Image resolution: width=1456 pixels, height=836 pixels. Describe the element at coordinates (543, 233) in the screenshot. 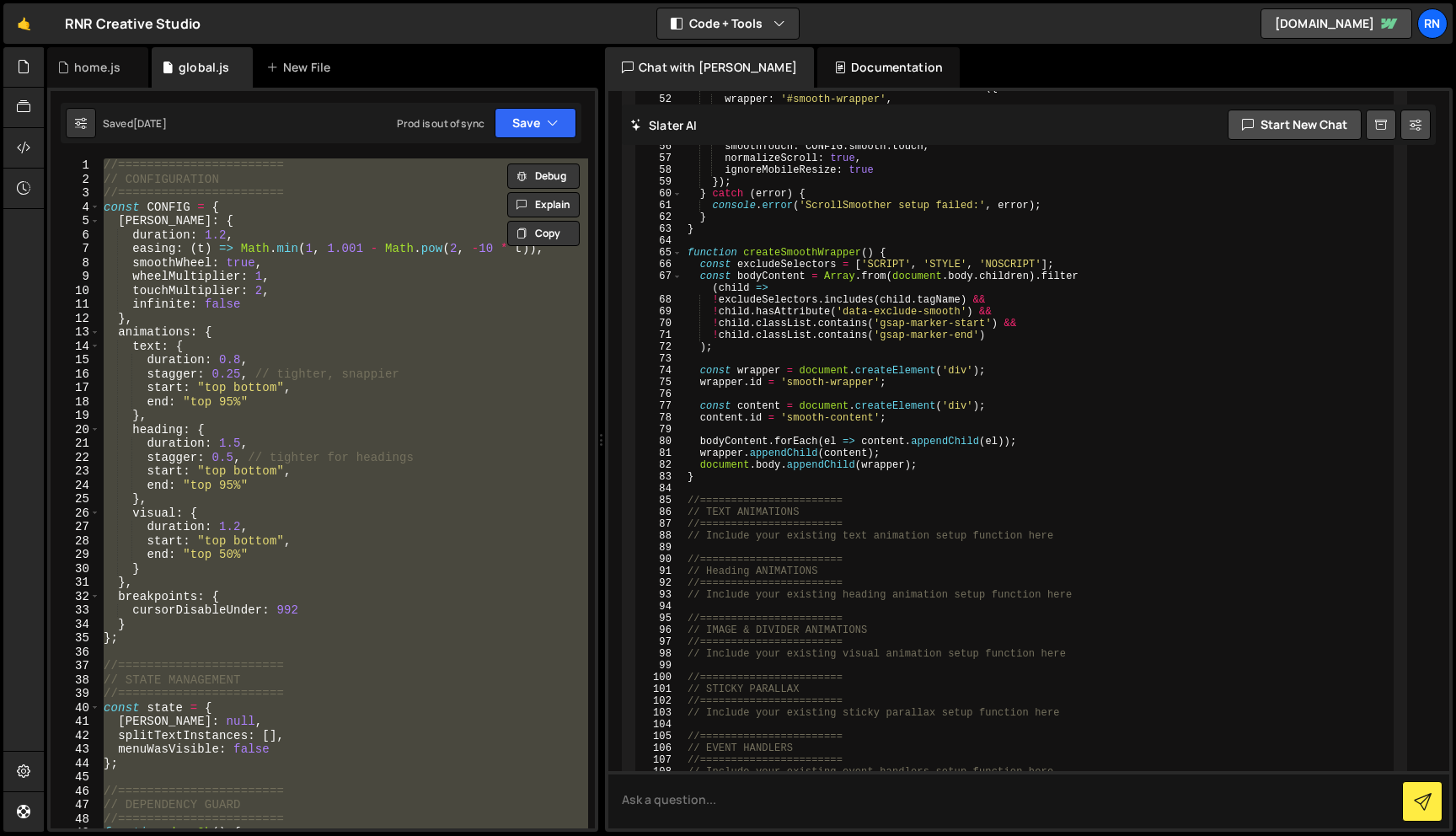

I see `button: Copy` at that location.